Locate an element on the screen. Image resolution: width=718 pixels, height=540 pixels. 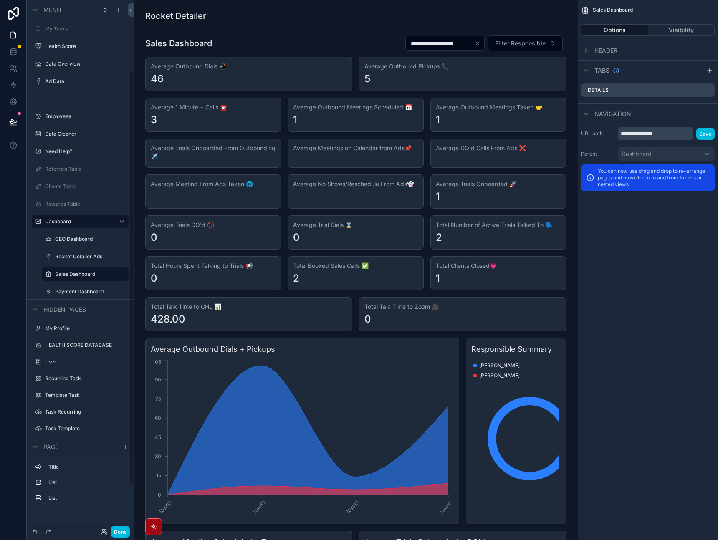
label: My Tasks is located at coordinates (84, 29).